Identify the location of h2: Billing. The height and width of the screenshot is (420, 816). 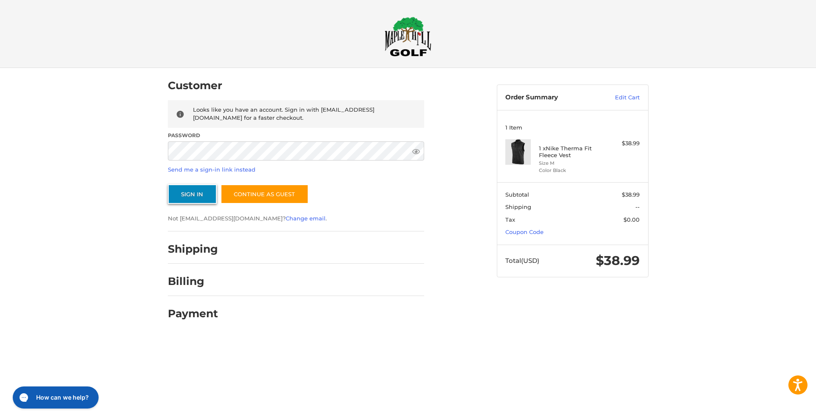
(192, 281).